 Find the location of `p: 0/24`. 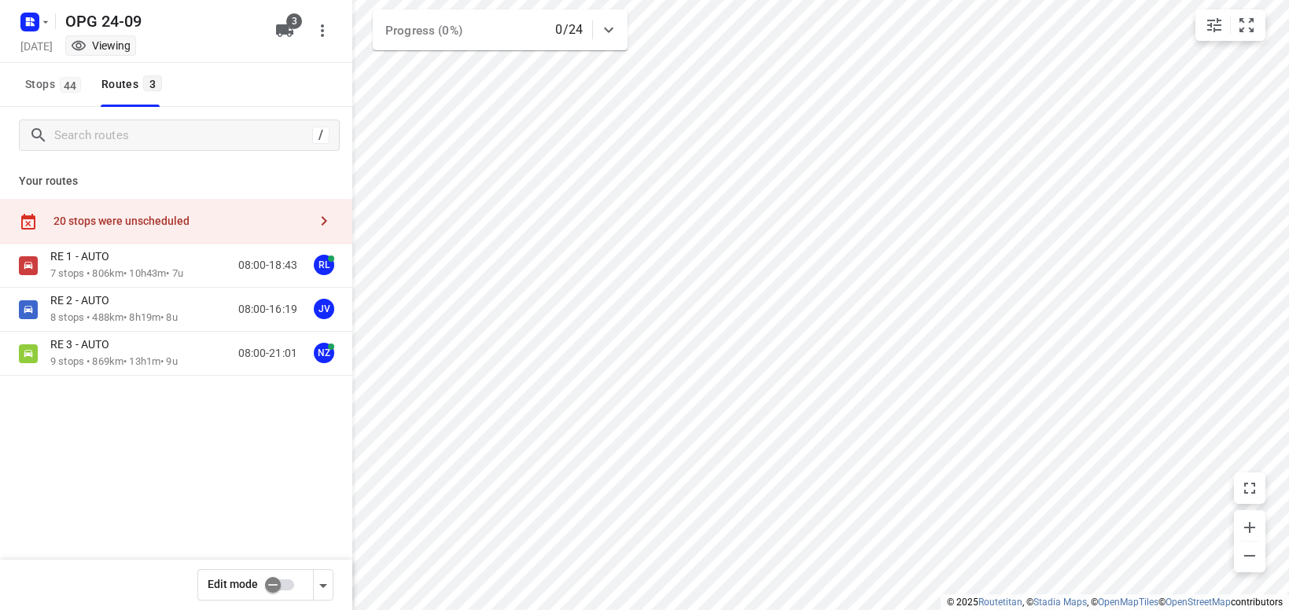

p: 0/24 is located at coordinates (569, 30).